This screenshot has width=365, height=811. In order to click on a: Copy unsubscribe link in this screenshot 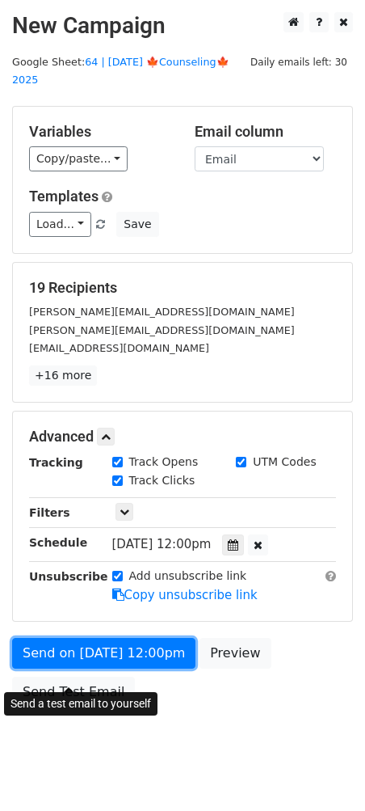, I will do `click(185, 595)`.